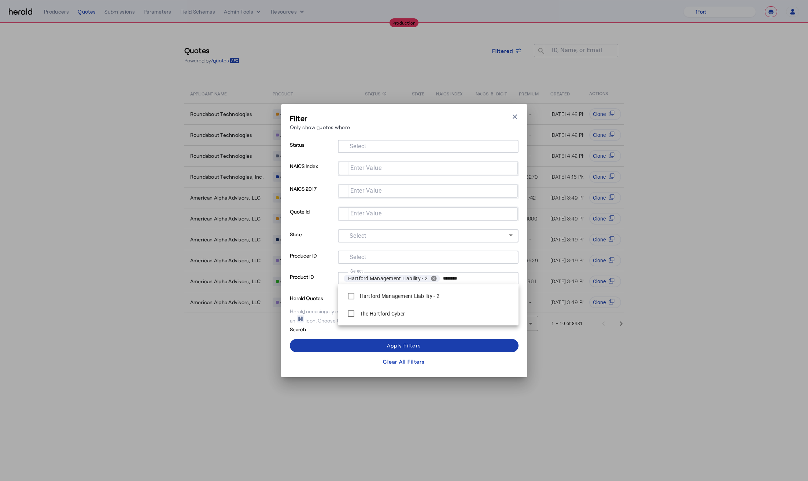 The width and height of the screenshot is (808, 481). What do you see at coordinates (388, 278) in the screenshot?
I see `span: Hartford Management Liability - 2` at bounding box center [388, 278].